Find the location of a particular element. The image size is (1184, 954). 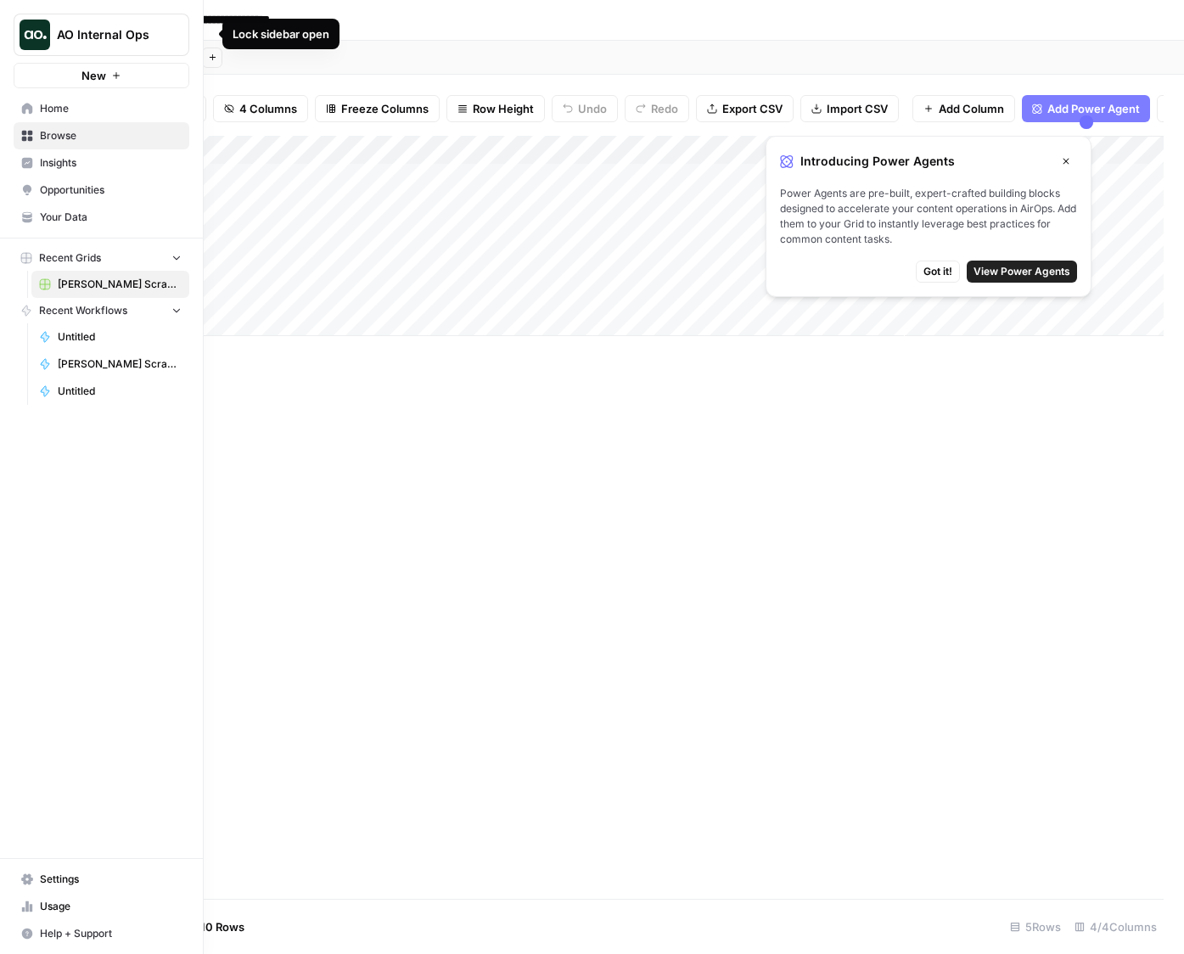

span: Freeze Columns is located at coordinates (385, 109).